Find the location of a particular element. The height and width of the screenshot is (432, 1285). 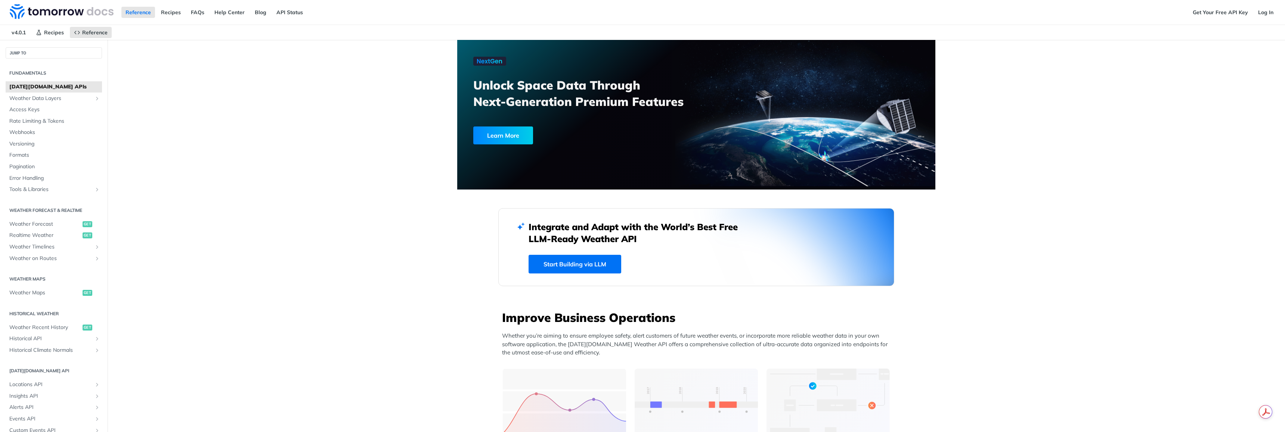

span: Historical API is located at coordinates (51, 339).